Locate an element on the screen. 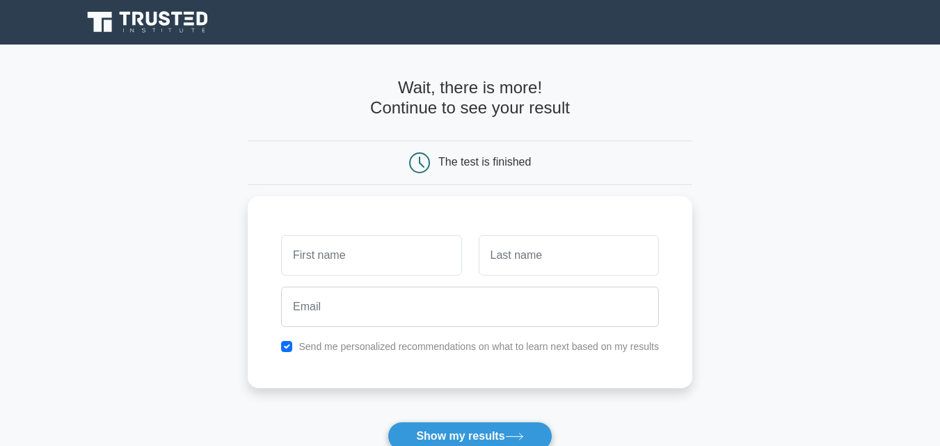 This screenshot has height=446, width=940. h4: Wait, there is more! Continue to see your result is located at coordinates (470, 98).